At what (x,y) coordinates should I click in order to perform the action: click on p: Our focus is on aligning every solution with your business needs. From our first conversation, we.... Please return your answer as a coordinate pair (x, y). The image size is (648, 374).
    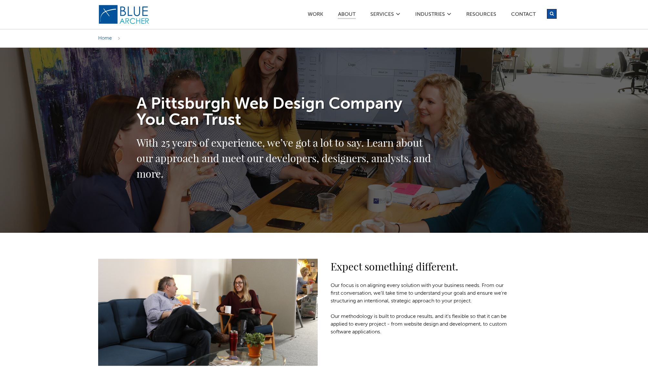
    Looking at the image, I should click on (421, 294).